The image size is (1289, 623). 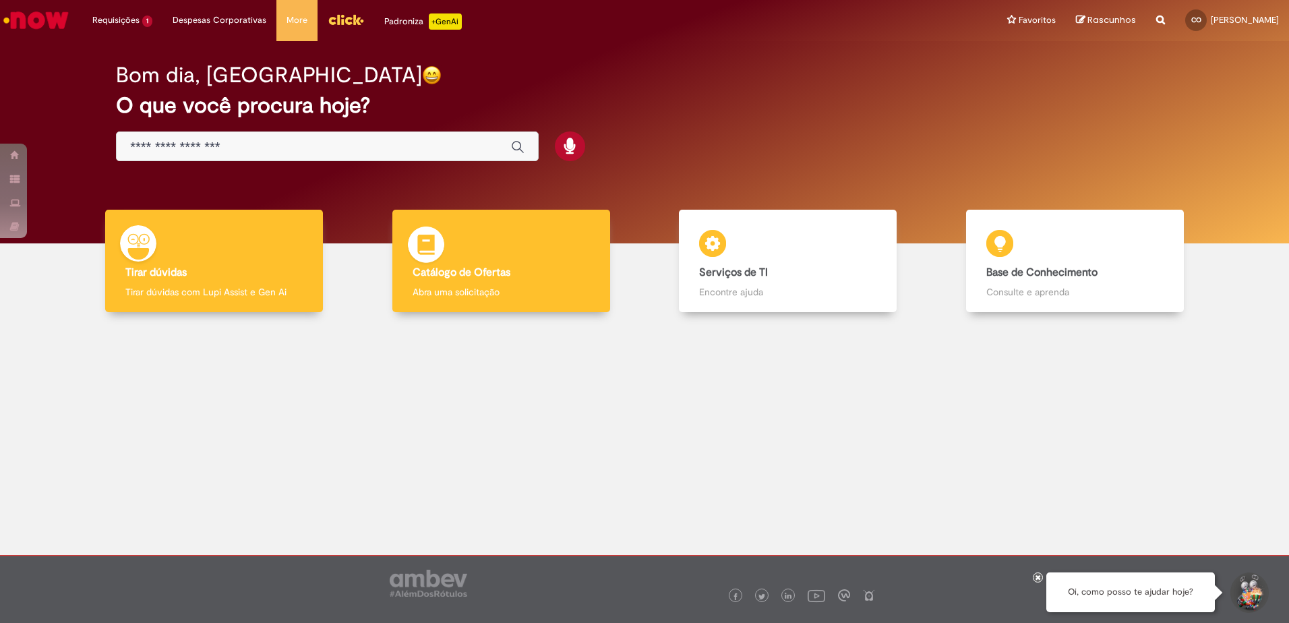 What do you see at coordinates (156, 272) in the screenshot?
I see `b: Tirar dúvidas` at bounding box center [156, 272].